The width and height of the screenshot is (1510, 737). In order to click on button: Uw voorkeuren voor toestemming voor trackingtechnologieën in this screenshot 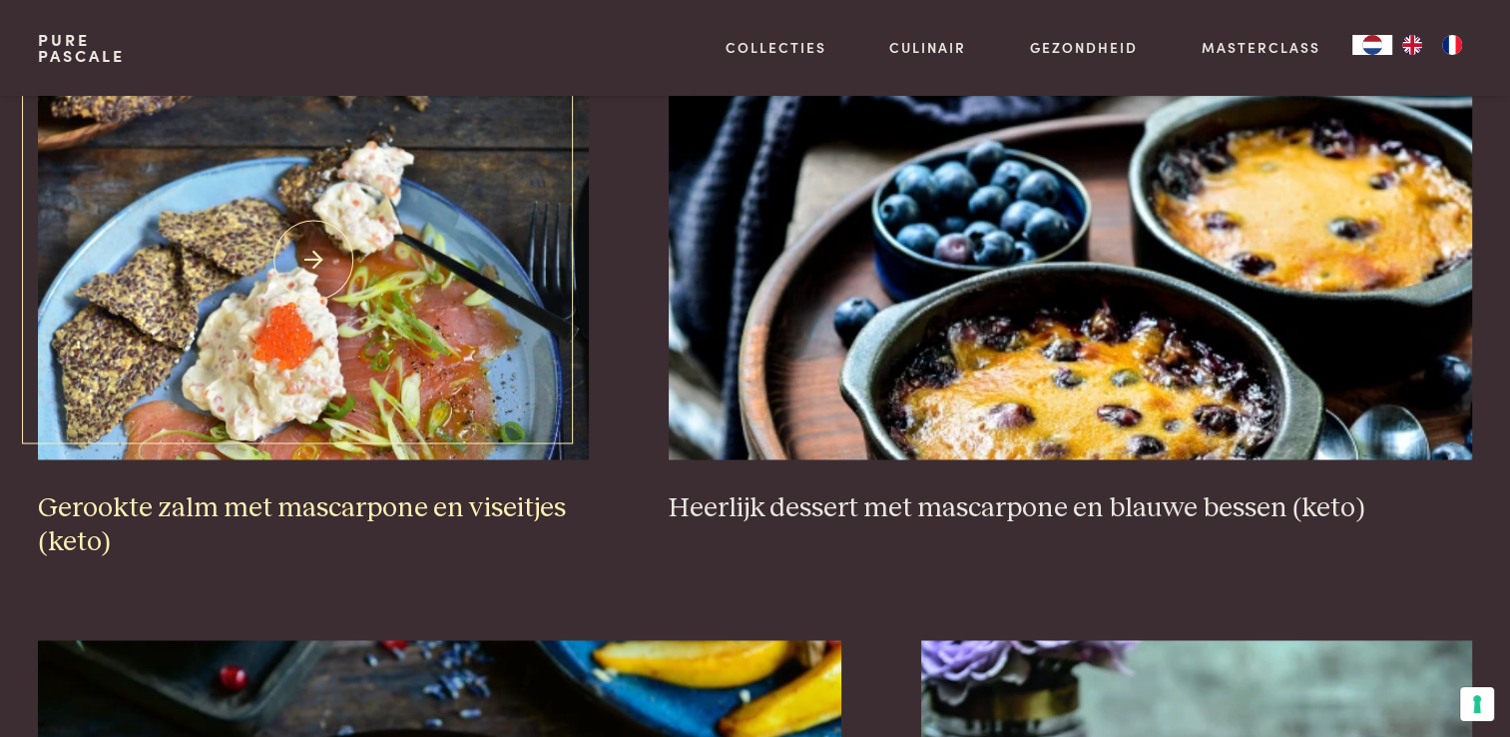, I will do `click(1477, 704)`.